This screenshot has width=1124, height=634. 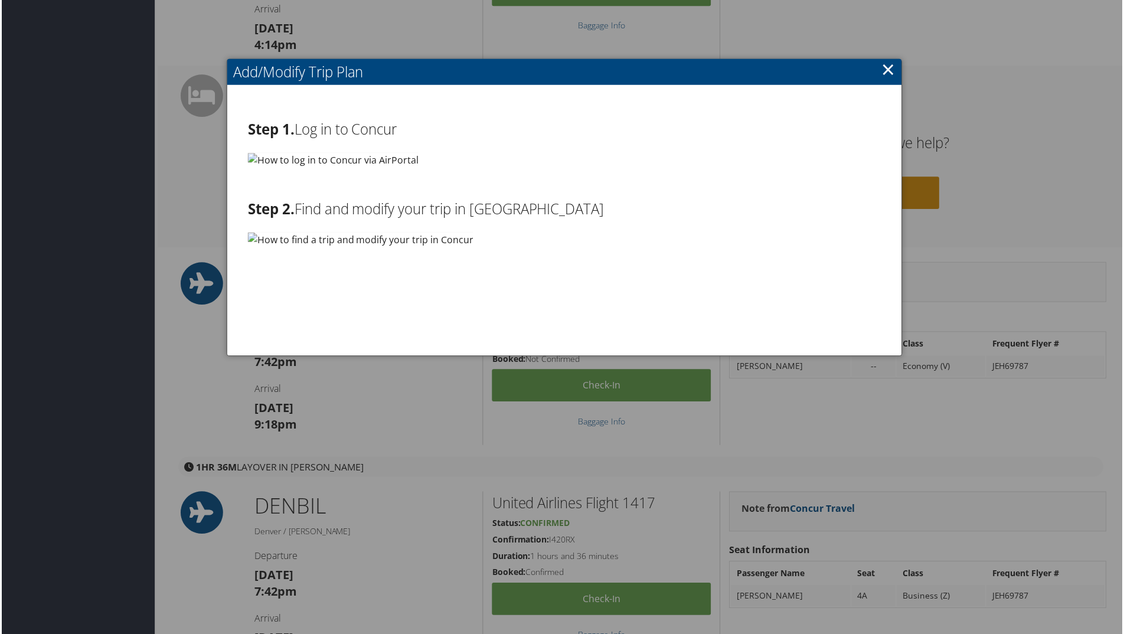 What do you see at coordinates (332, 160) in the screenshot?
I see `img: How to log in to Concur via AirPortal` at bounding box center [332, 160].